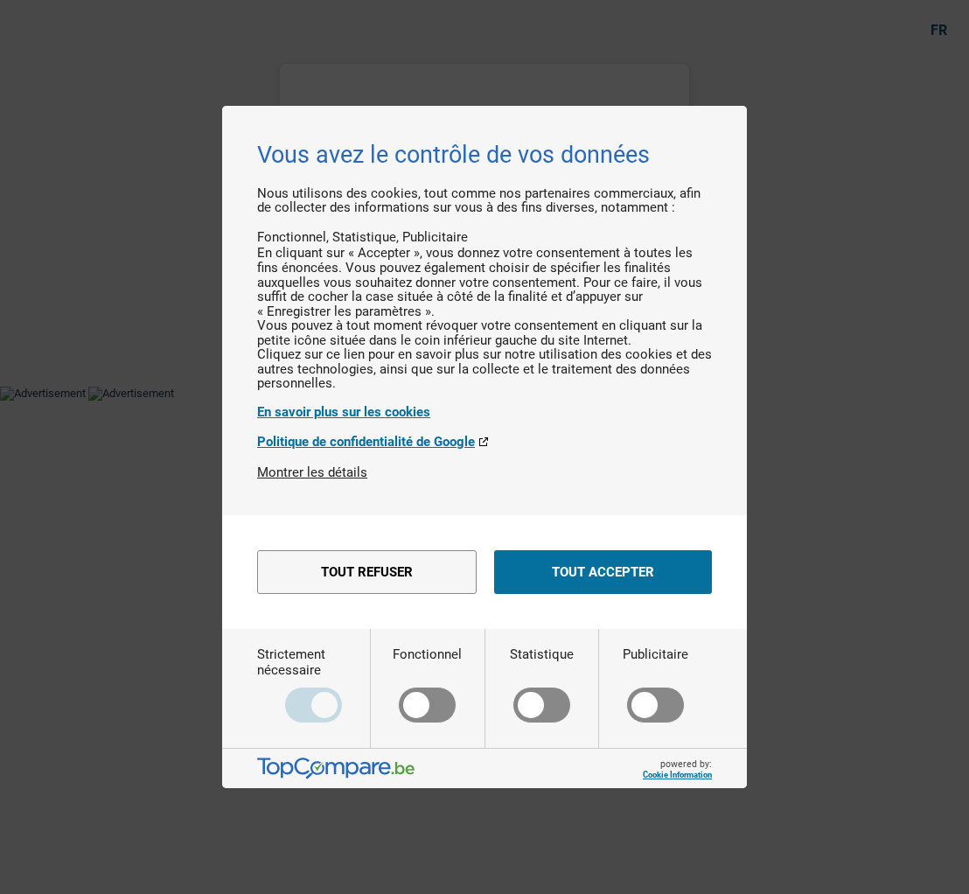 The width and height of the screenshot is (969, 894). What do you see at coordinates (655, 685) in the screenshot?
I see `label: Publicitaire` at bounding box center [655, 685].